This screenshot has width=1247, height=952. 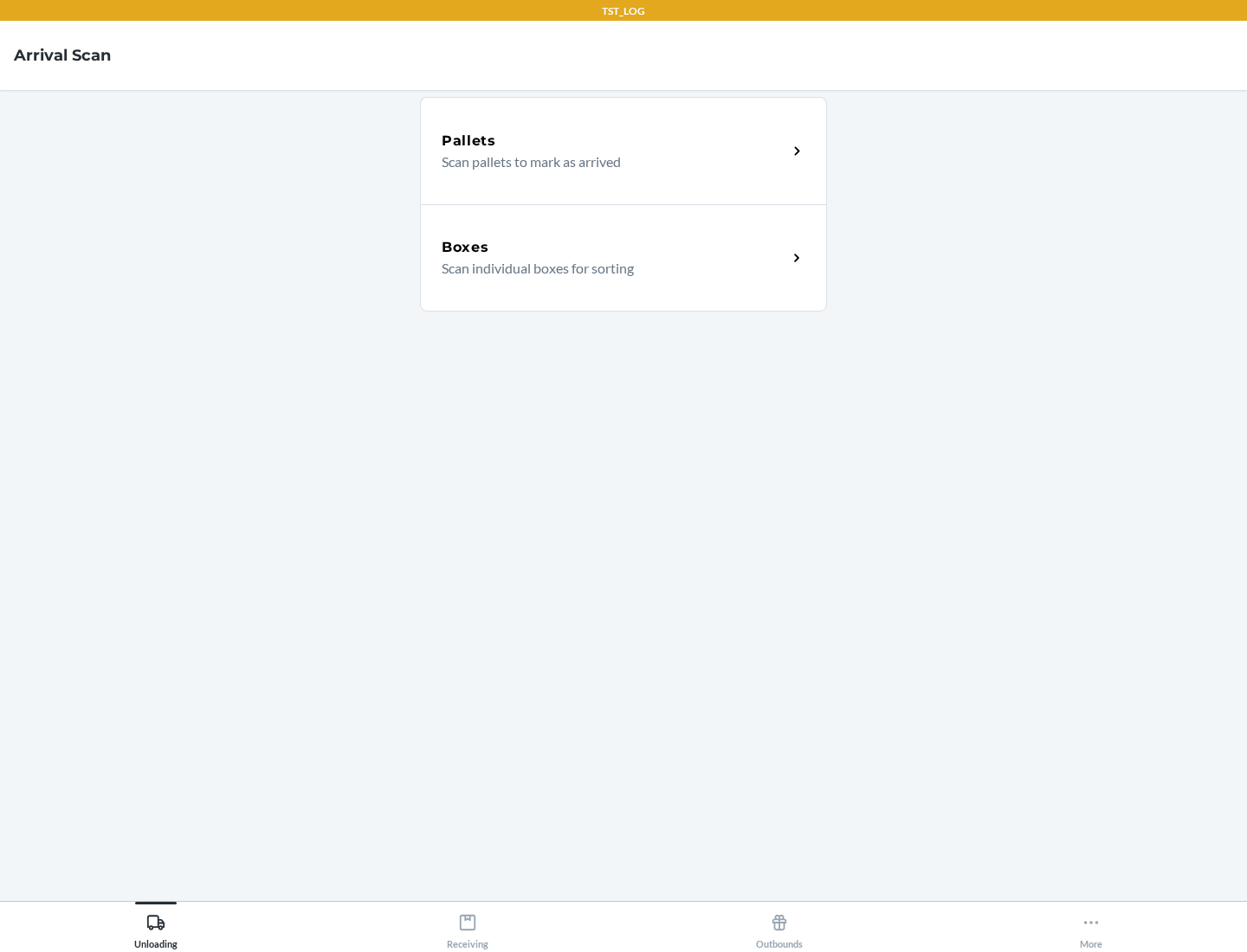 I want to click on a: PalletsScan pallets to mark as arrived, so click(x=624, y=151).